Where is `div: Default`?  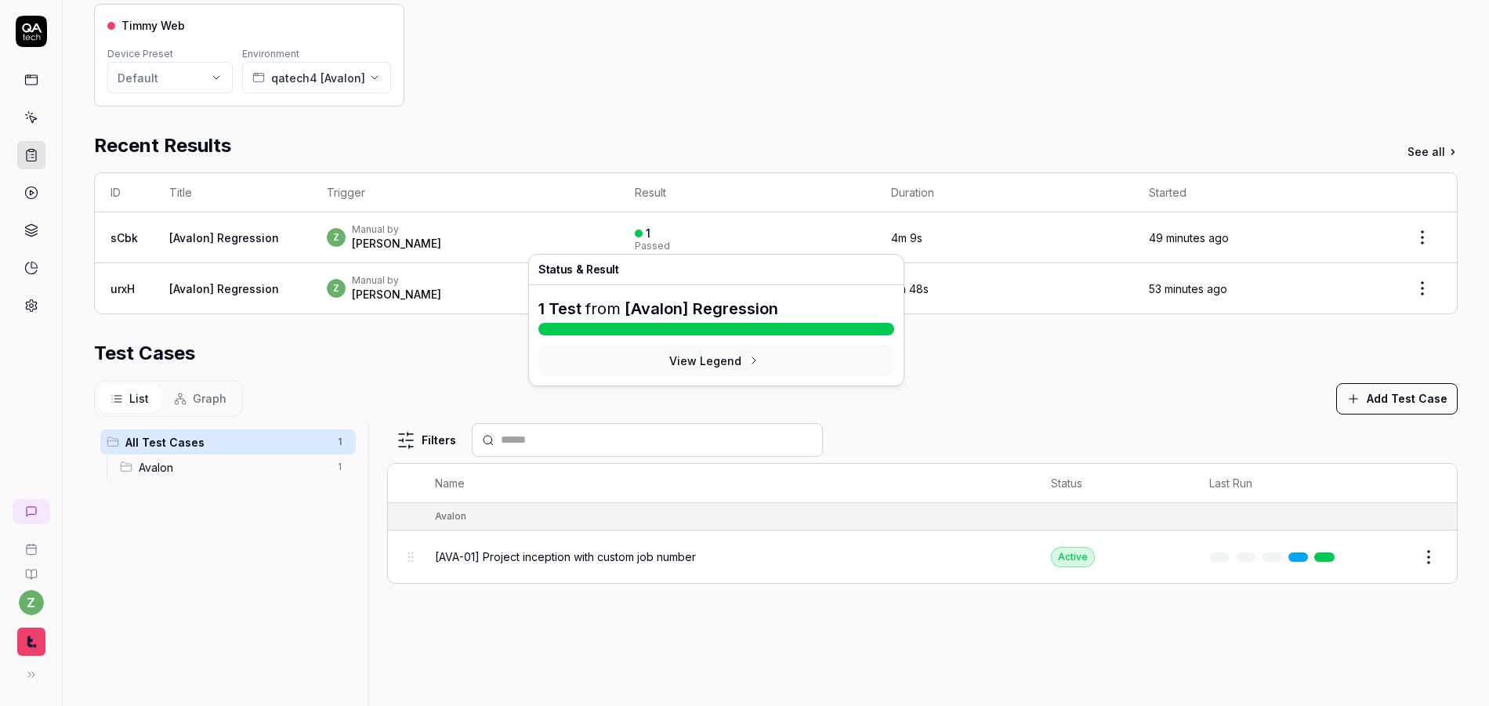
div: Default is located at coordinates (138, 78).